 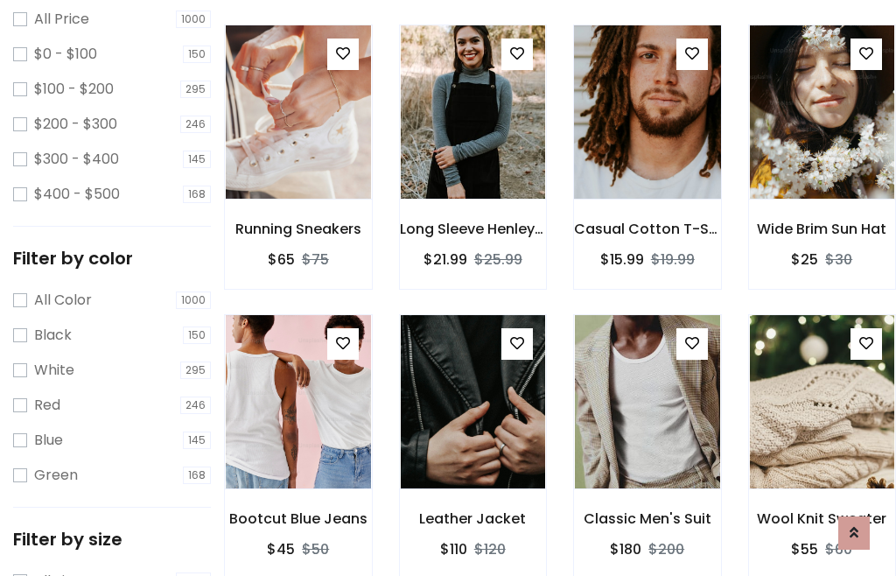 I want to click on del: $120, so click(x=490, y=549).